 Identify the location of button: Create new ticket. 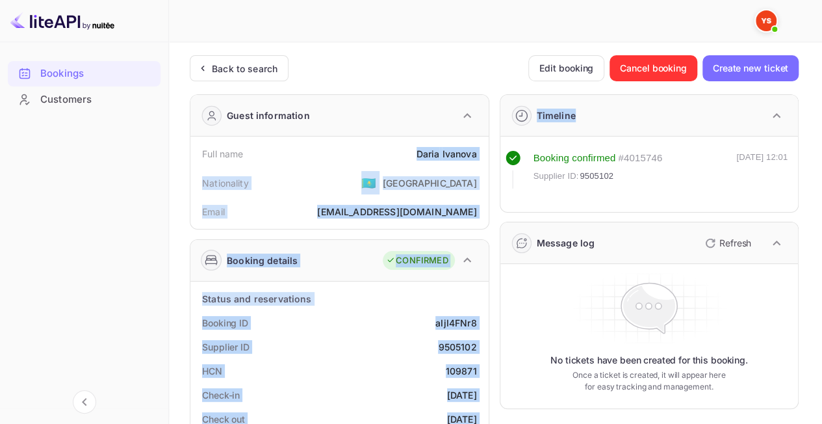
(751, 68).